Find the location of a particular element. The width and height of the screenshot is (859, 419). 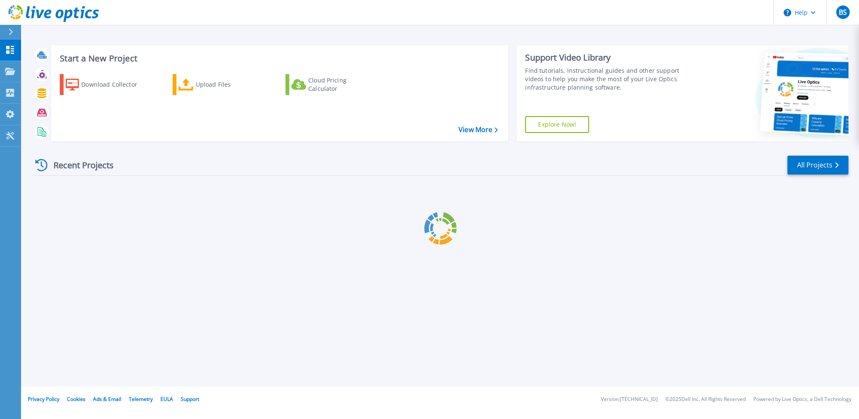

li: Powered by Live Optics, a Dell Technology is located at coordinates (802, 400).